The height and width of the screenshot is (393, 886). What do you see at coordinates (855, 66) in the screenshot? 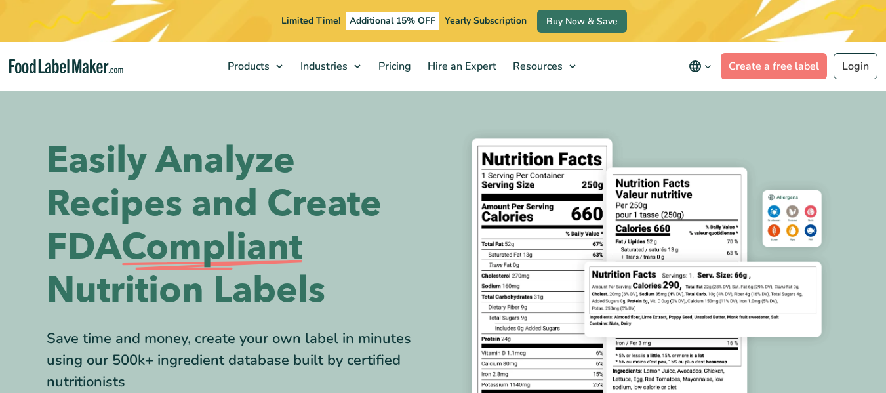
I see `a: Login` at bounding box center [855, 66].